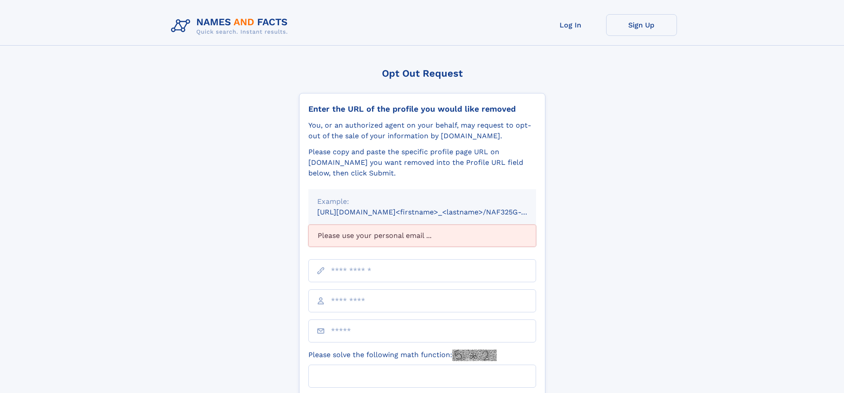  I want to click on a: Sign Up, so click(641, 25).